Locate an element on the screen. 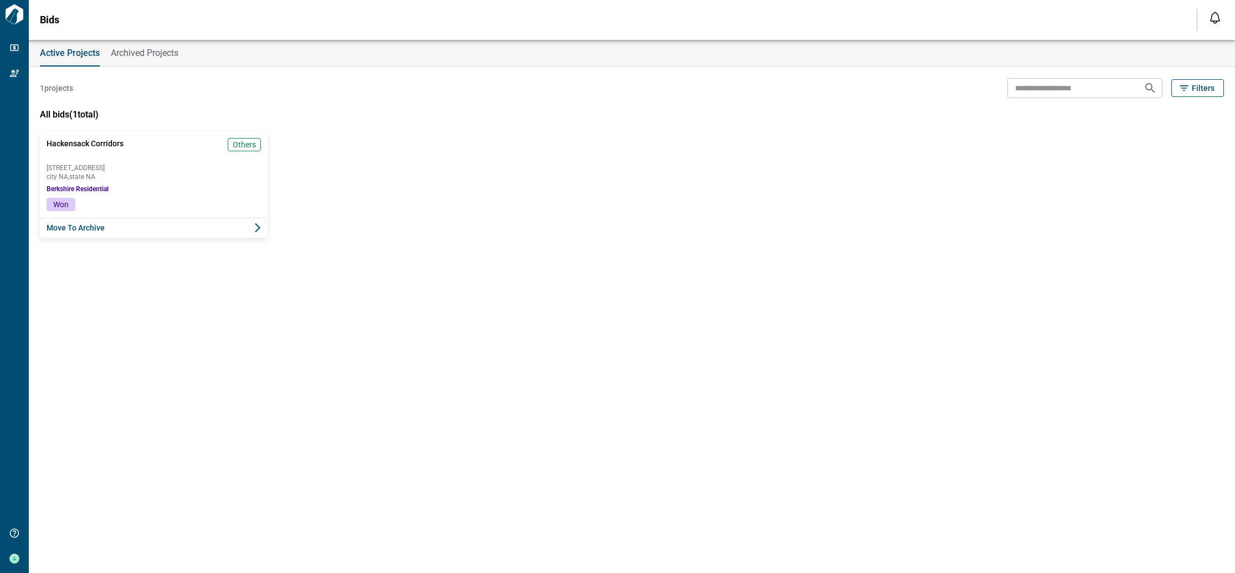 This screenshot has width=1235, height=573. span: Hackensack Corridors is located at coordinates (85, 149).